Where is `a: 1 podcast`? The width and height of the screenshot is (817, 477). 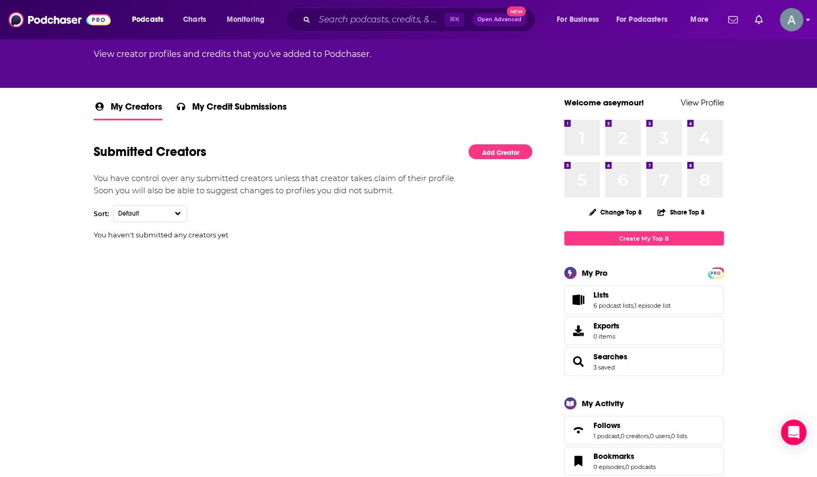 a: 1 podcast is located at coordinates (606, 436).